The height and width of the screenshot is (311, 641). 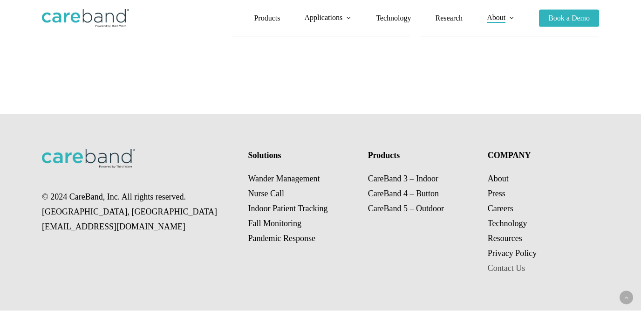 What do you see at coordinates (505, 238) in the screenshot?
I see `a: Resources` at bounding box center [505, 238].